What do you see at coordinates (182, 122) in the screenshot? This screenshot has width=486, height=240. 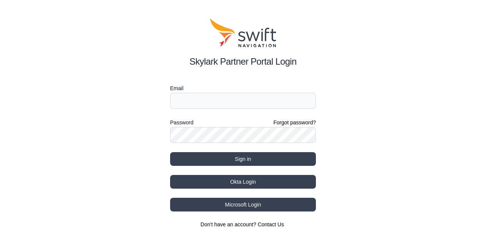 I see `label: Password` at bounding box center [182, 122].